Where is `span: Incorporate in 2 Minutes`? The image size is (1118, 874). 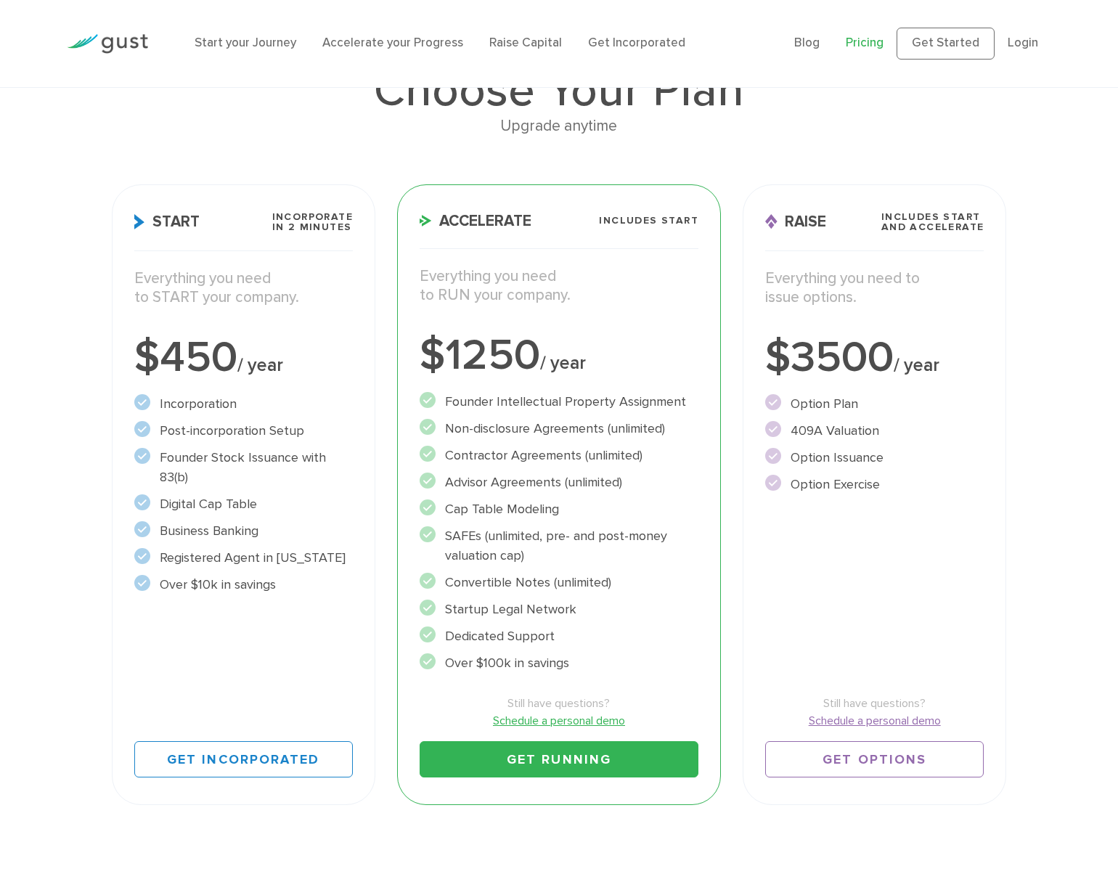 span: Incorporate in 2 Minutes is located at coordinates (312, 222).